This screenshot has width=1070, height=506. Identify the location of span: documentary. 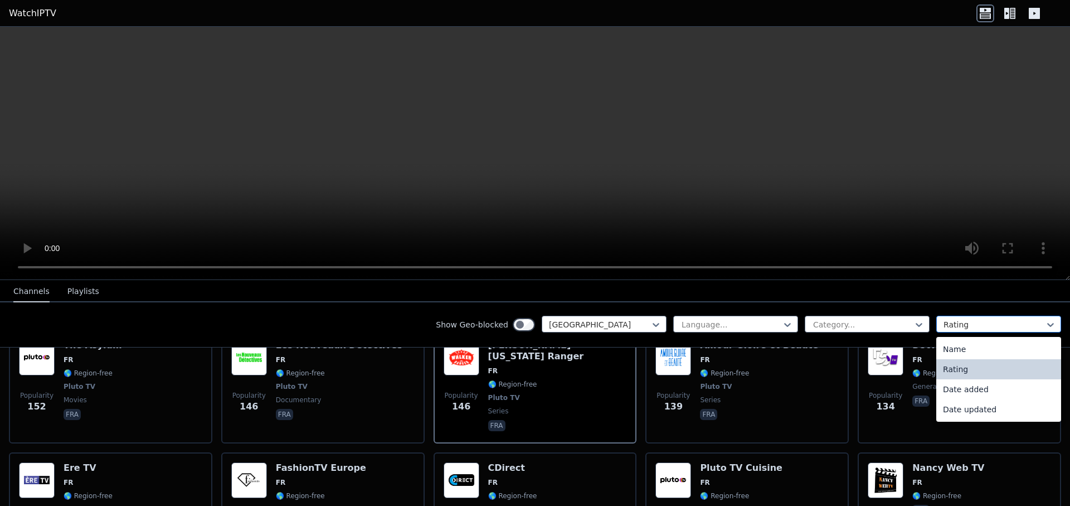
(299, 400).